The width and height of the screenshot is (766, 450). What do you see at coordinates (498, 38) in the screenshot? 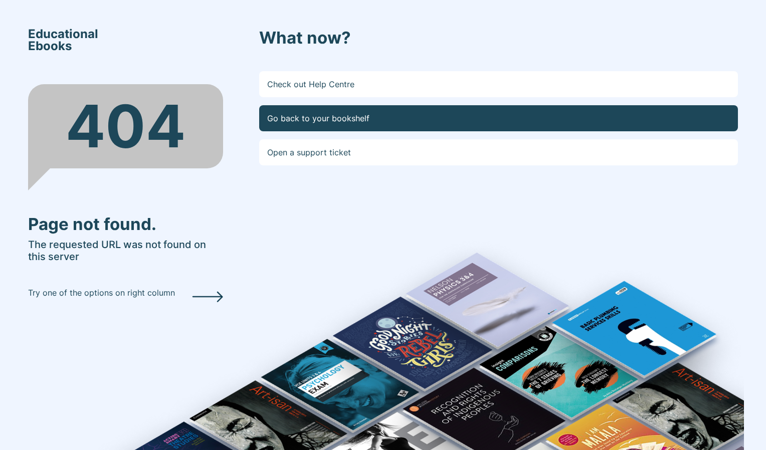
I see `h3: What now?` at bounding box center [498, 38].